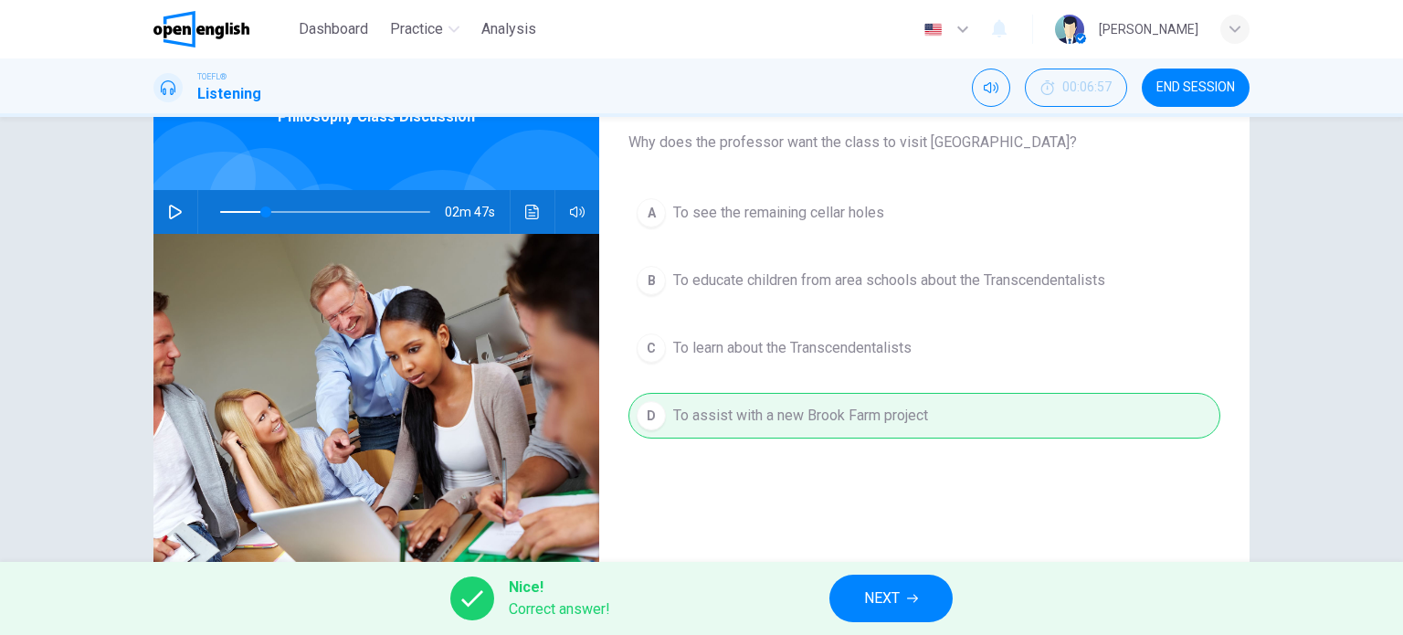 The height and width of the screenshot is (635, 1403). What do you see at coordinates (333, 29) in the screenshot?
I see `button: Dashboard` at bounding box center [333, 29].